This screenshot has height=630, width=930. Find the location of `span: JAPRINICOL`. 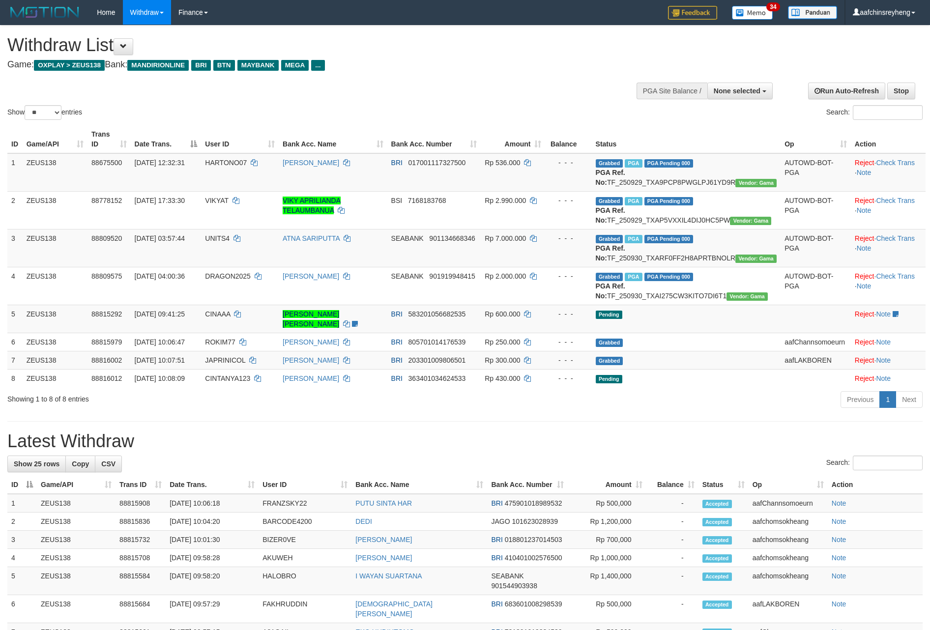

span: JAPRINICOL is located at coordinates (225, 360).